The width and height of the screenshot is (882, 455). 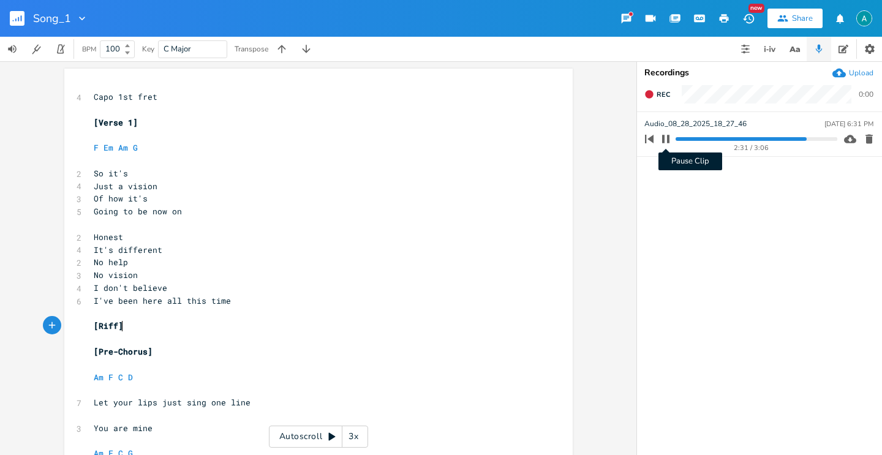 What do you see at coordinates (108, 148) in the screenshot?
I see `span: Em` at bounding box center [108, 148].